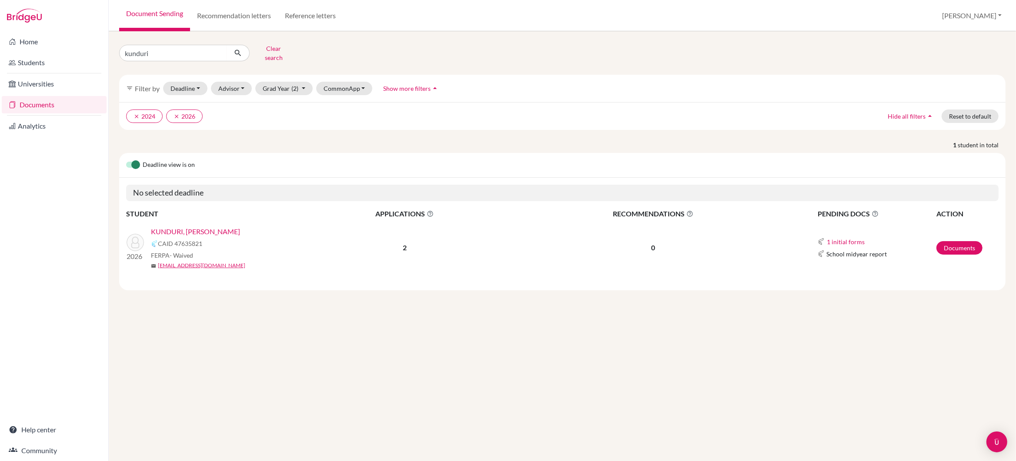  What do you see at coordinates (407, 88) in the screenshot?
I see `span: Show more filters` at bounding box center [407, 88].